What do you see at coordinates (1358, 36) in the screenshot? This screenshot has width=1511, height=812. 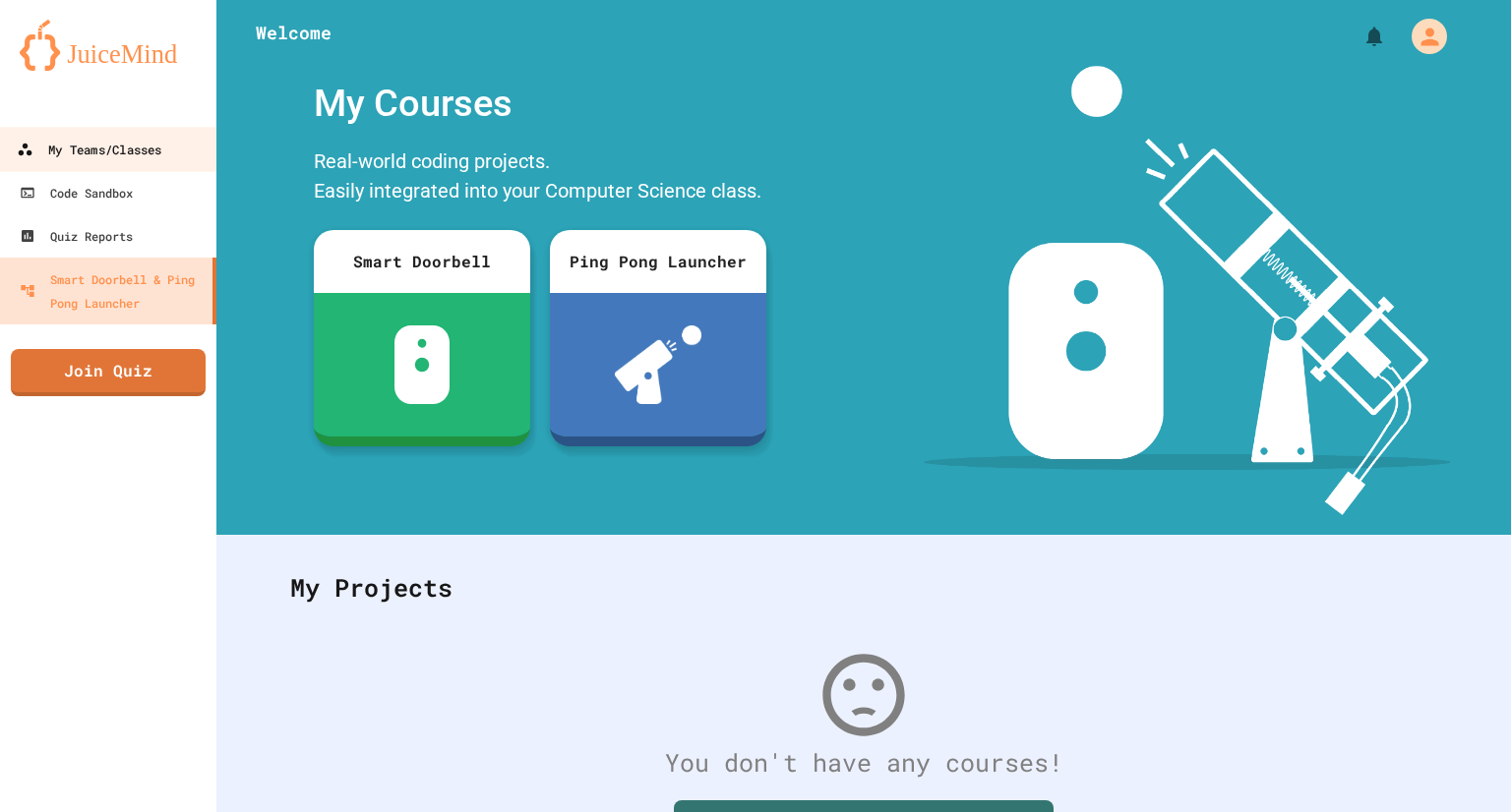 I see `div: My Notifications` at bounding box center [1358, 36].